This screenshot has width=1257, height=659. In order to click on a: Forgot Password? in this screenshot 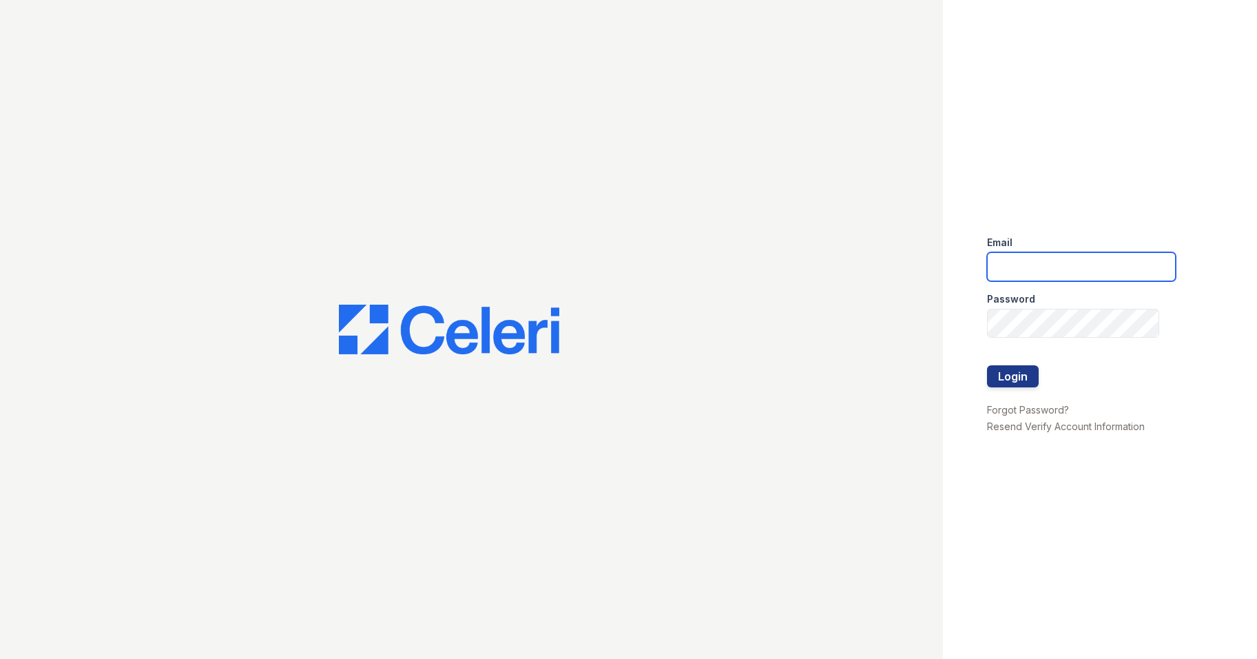, I will do `click(1028, 409)`.